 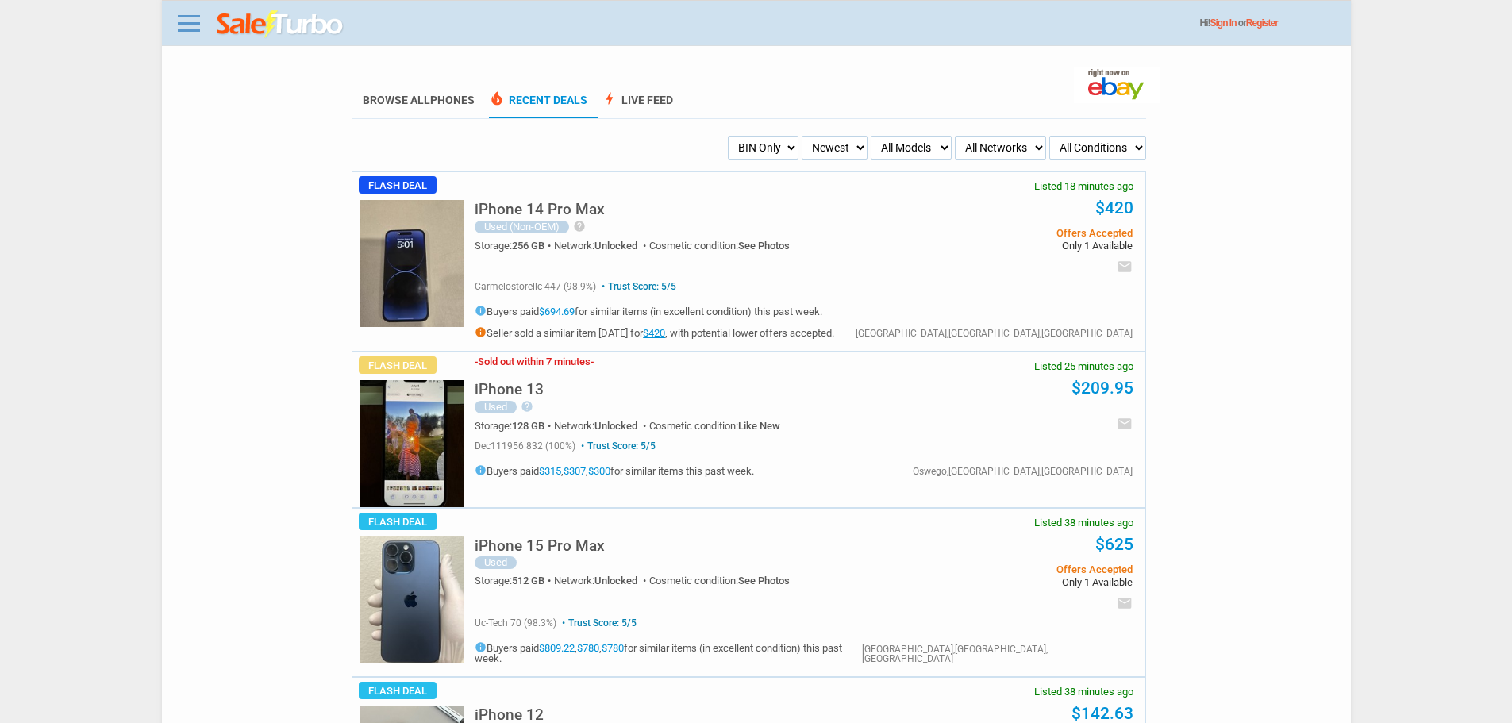 I want to click on h5: iPhone 12, so click(x=509, y=714).